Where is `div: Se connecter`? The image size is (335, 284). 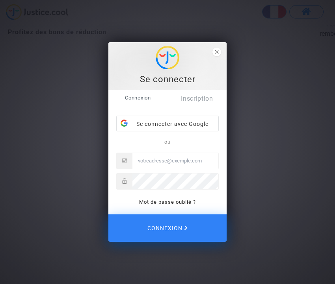
div: Se connecter is located at coordinates (167, 80).